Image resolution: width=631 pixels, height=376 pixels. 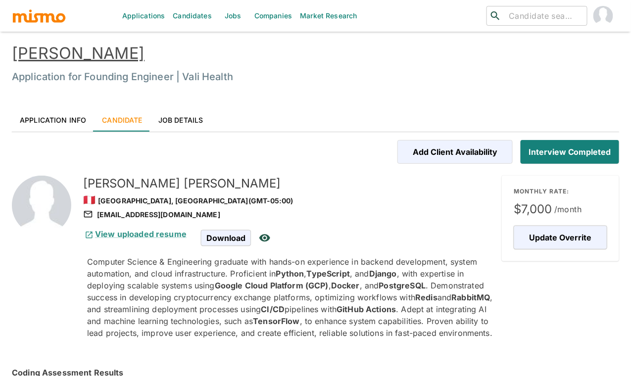 What do you see at coordinates (426, 297) in the screenshot?
I see `strong: Redis` at bounding box center [426, 297].